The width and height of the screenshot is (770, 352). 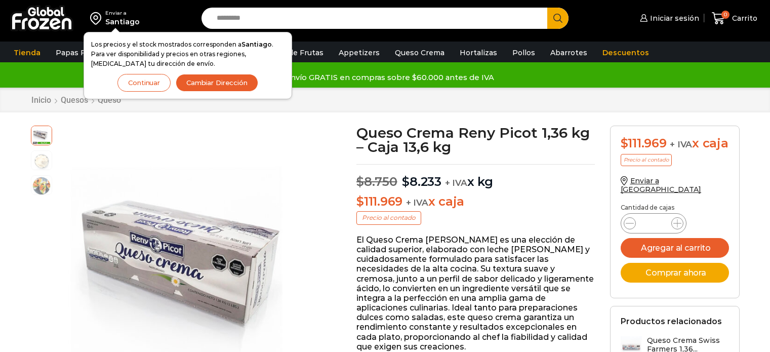 I want to click on nav: Breadcrumb, so click(x=76, y=100).